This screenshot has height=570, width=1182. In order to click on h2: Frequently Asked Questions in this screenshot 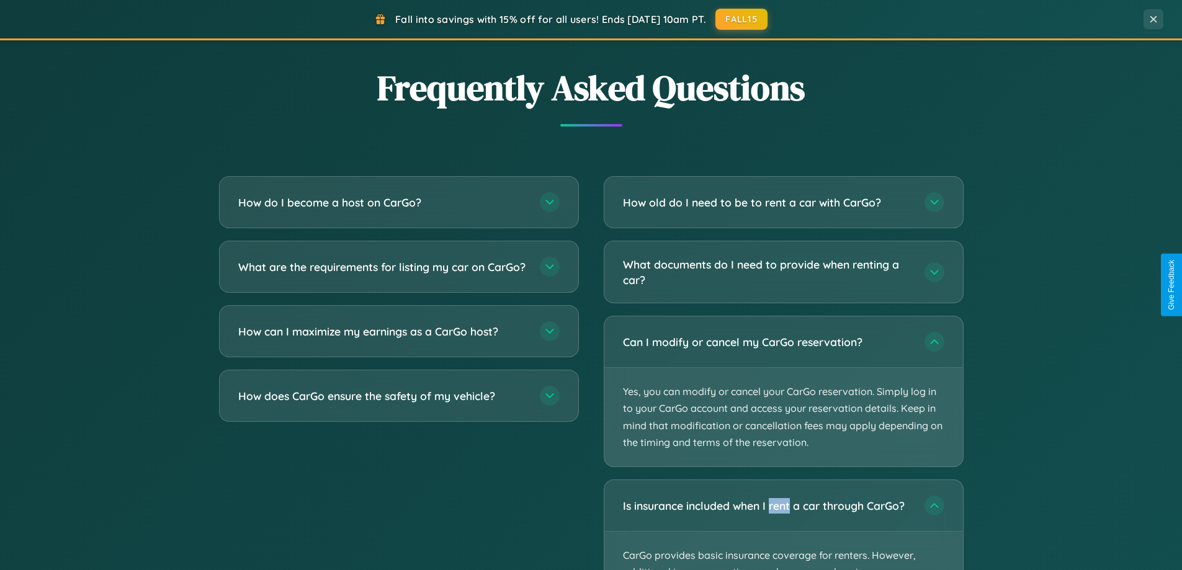, I will do `click(591, 87)`.